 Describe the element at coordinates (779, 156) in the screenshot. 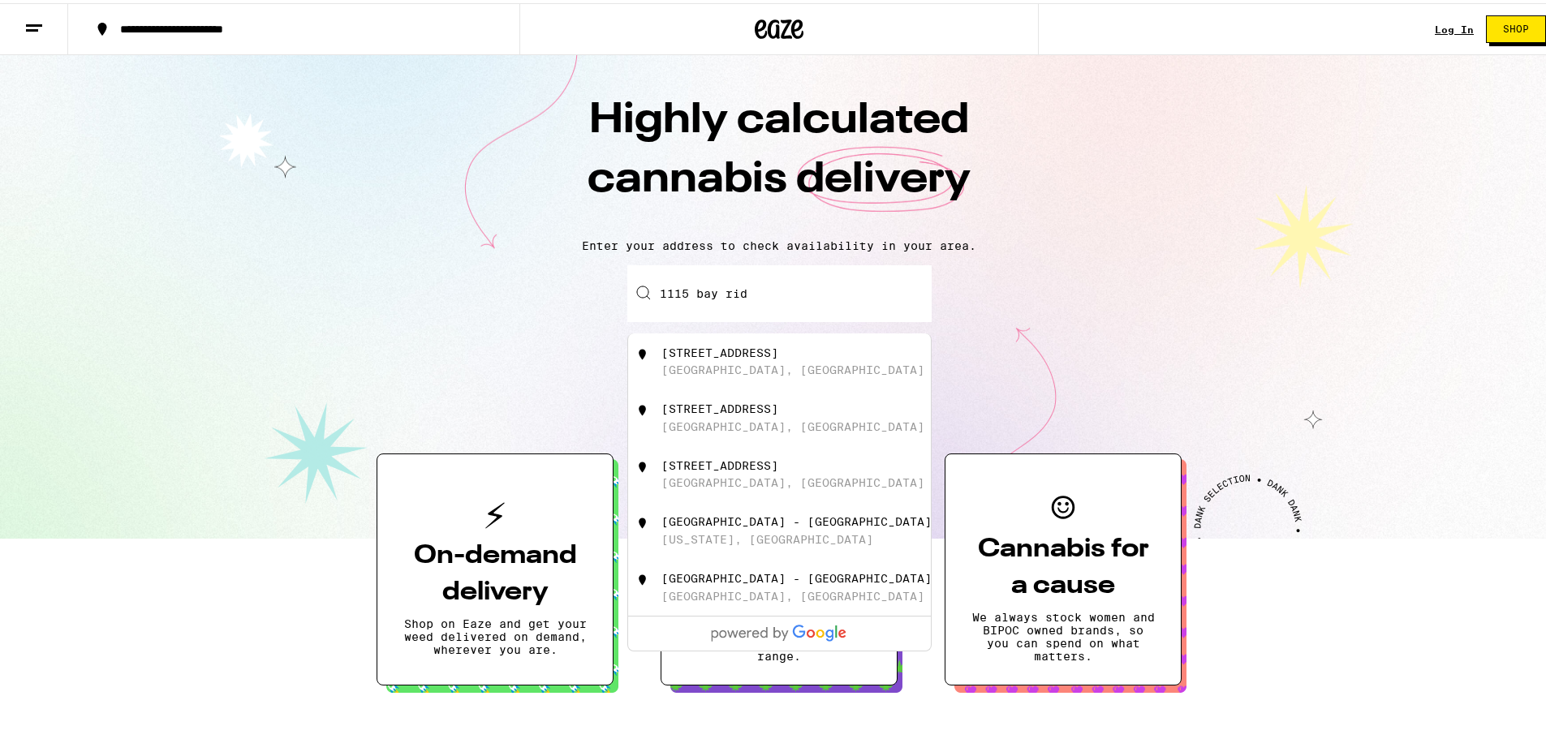

I see `h1: Highly calculated cannabis delivery` at that location.